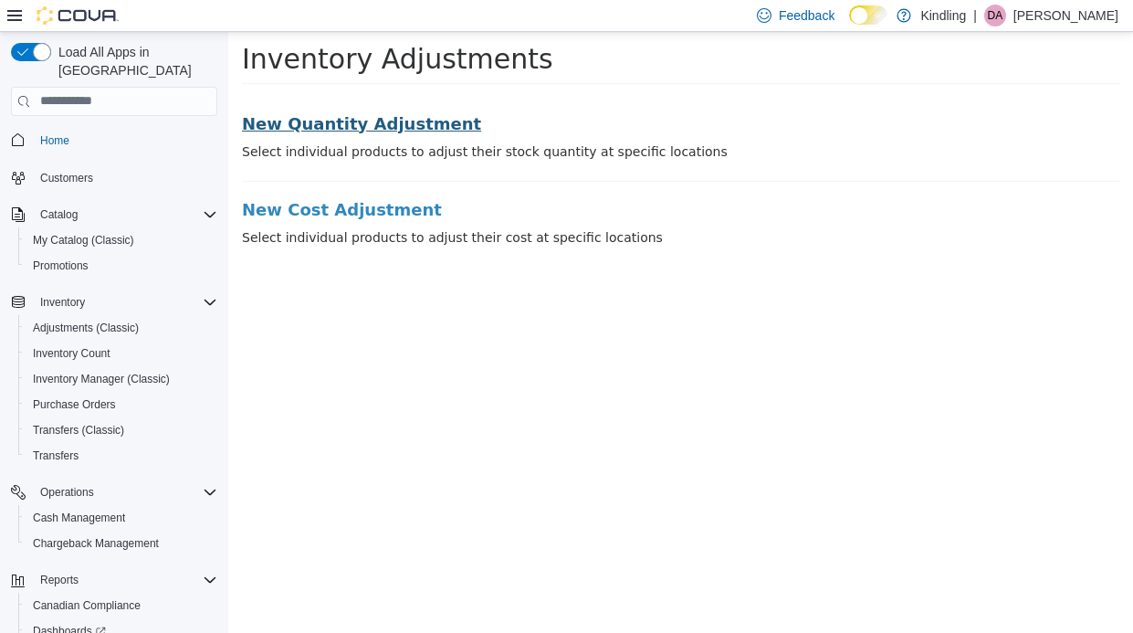 The height and width of the screenshot is (633, 1133). Describe the element at coordinates (121, 543) in the screenshot. I see `button: Chargeback Management` at that location.